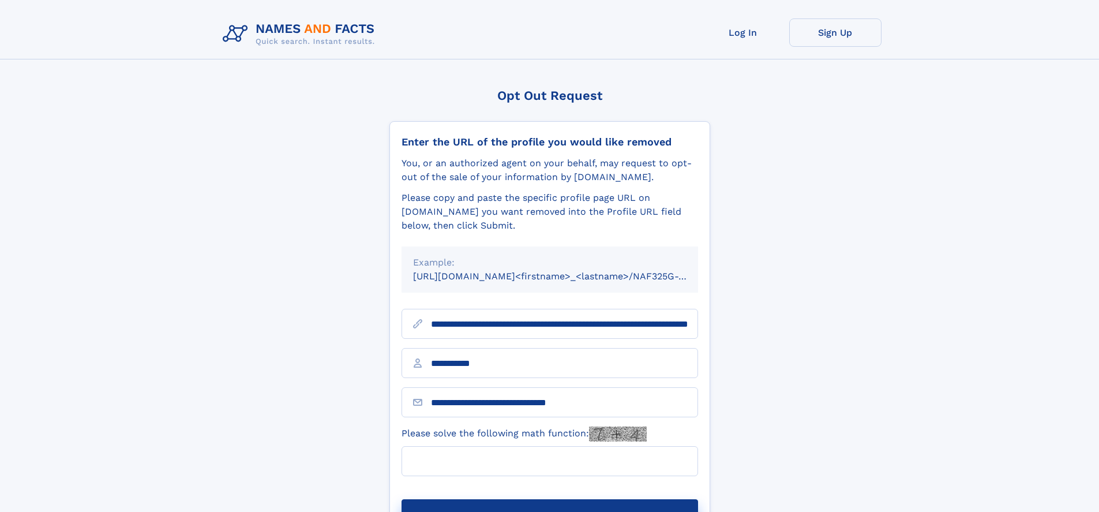  I want to click on div: Enter the URL of the profile you would like removed, so click(550, 142).